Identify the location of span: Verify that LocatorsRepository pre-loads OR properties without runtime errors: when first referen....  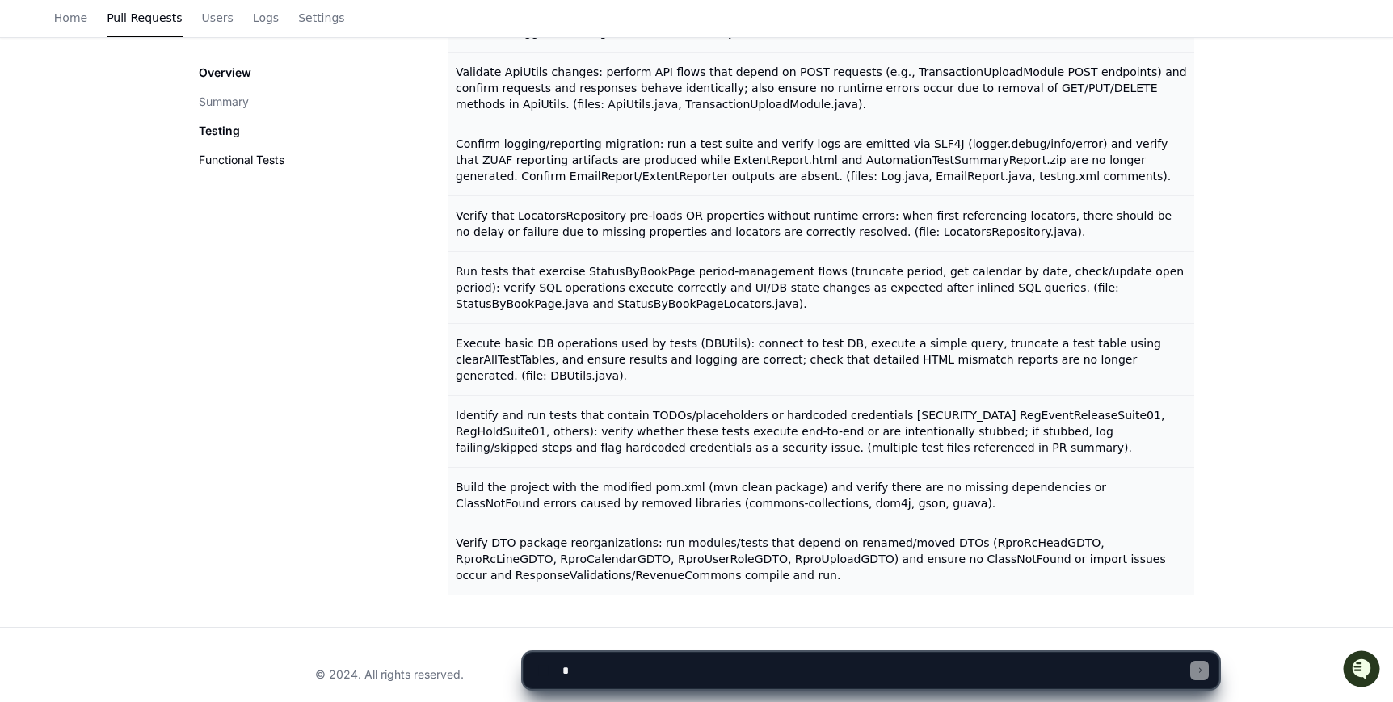
(814, 224).